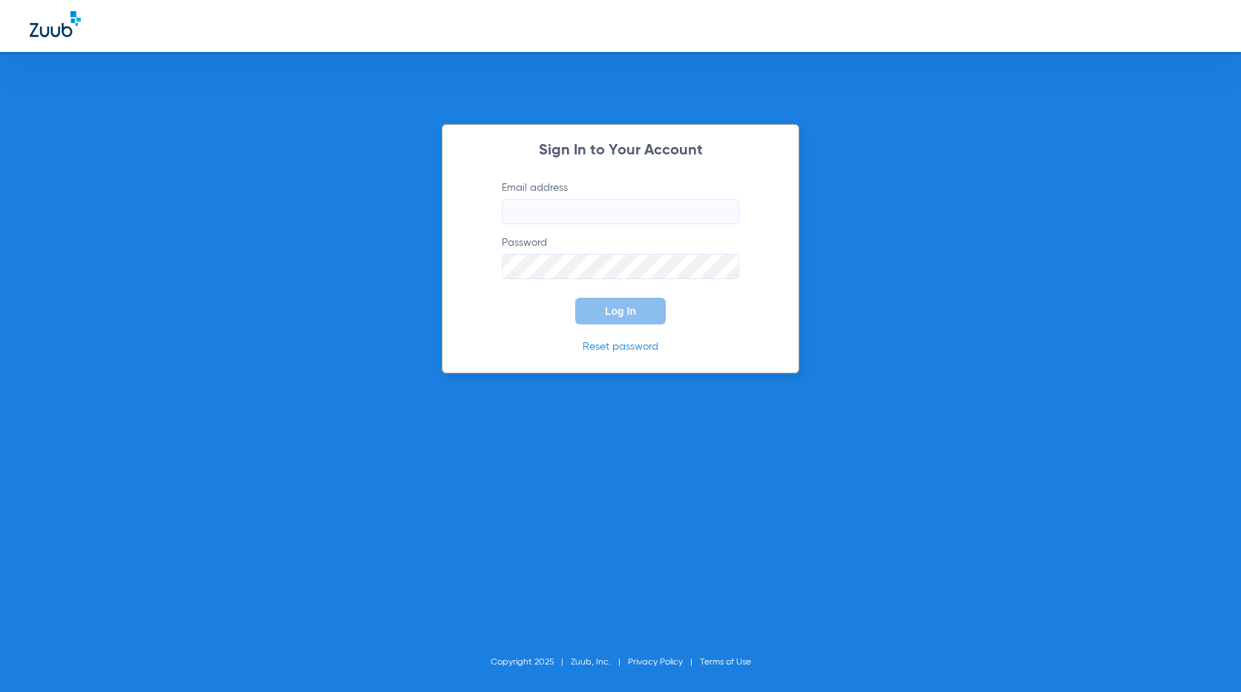  What do you see at coordinates (620, 202) in the screenshot?
I see `label: Email address` at bounding box center [620, 202].